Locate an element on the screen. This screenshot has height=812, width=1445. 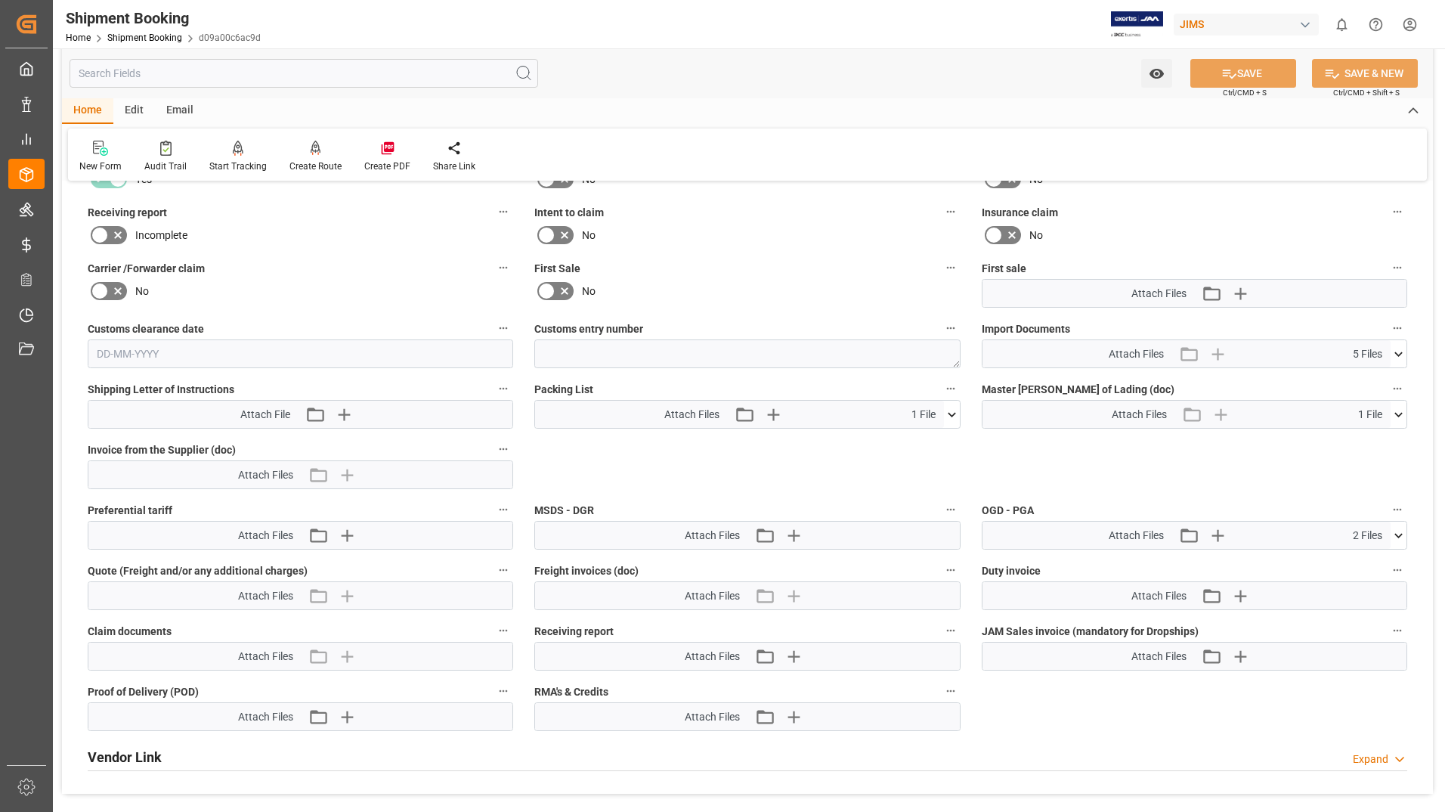
span: Claim documents is located at coordinates (129, 631).